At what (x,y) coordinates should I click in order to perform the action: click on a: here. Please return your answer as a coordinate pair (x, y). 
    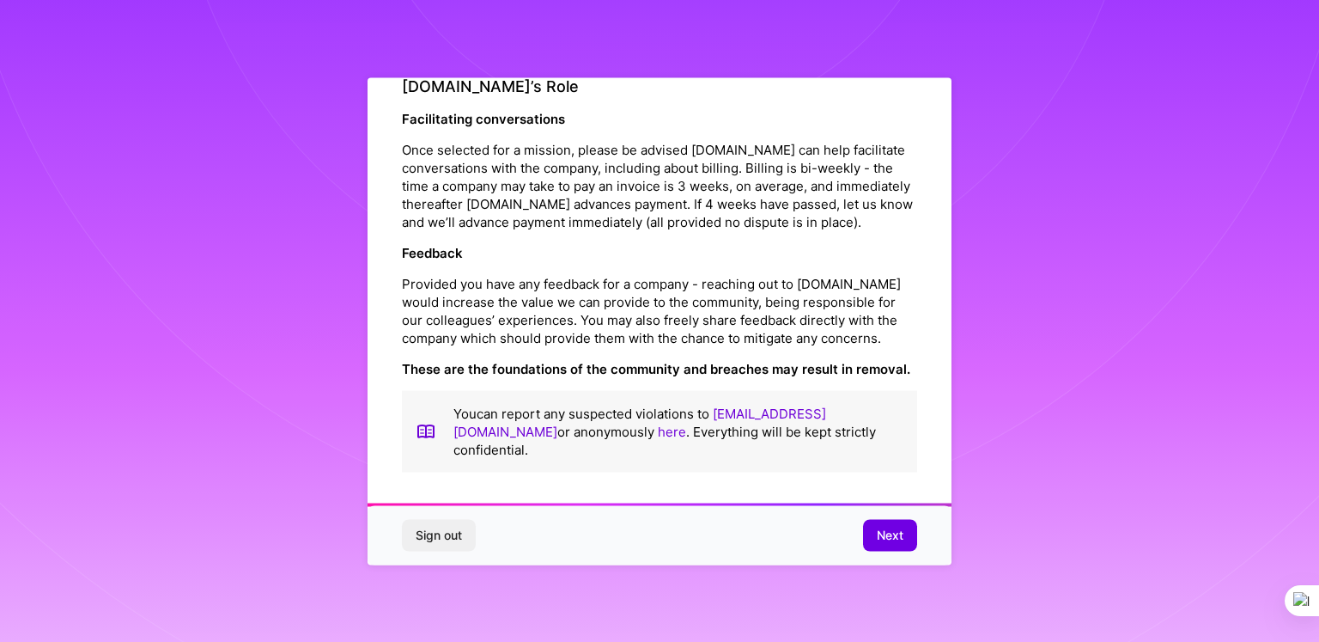
    Looking at the image, I should click on (672, 430).